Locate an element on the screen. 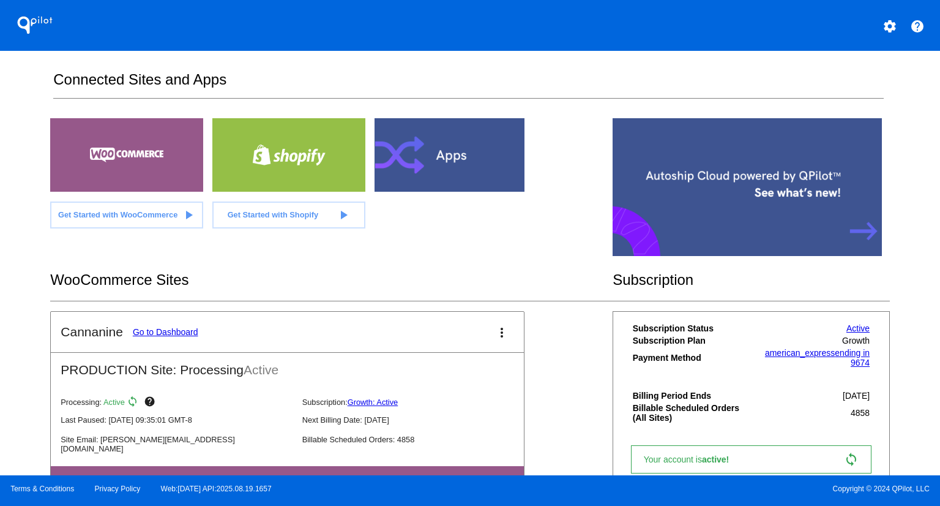  mat-icon: settings is located at coordinates (890, 26).